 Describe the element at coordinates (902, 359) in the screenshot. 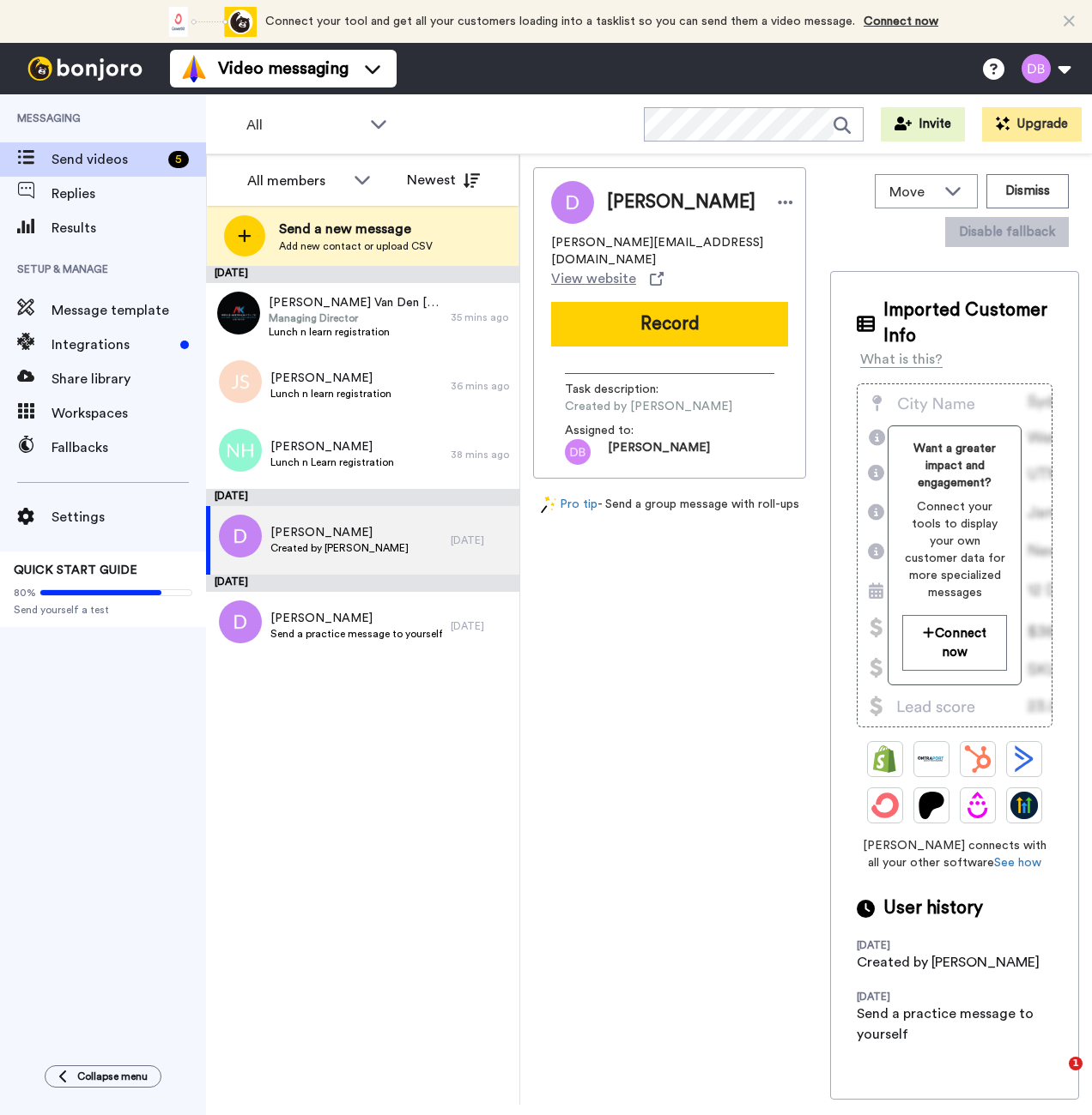

I see `div: What is this?` at that location.